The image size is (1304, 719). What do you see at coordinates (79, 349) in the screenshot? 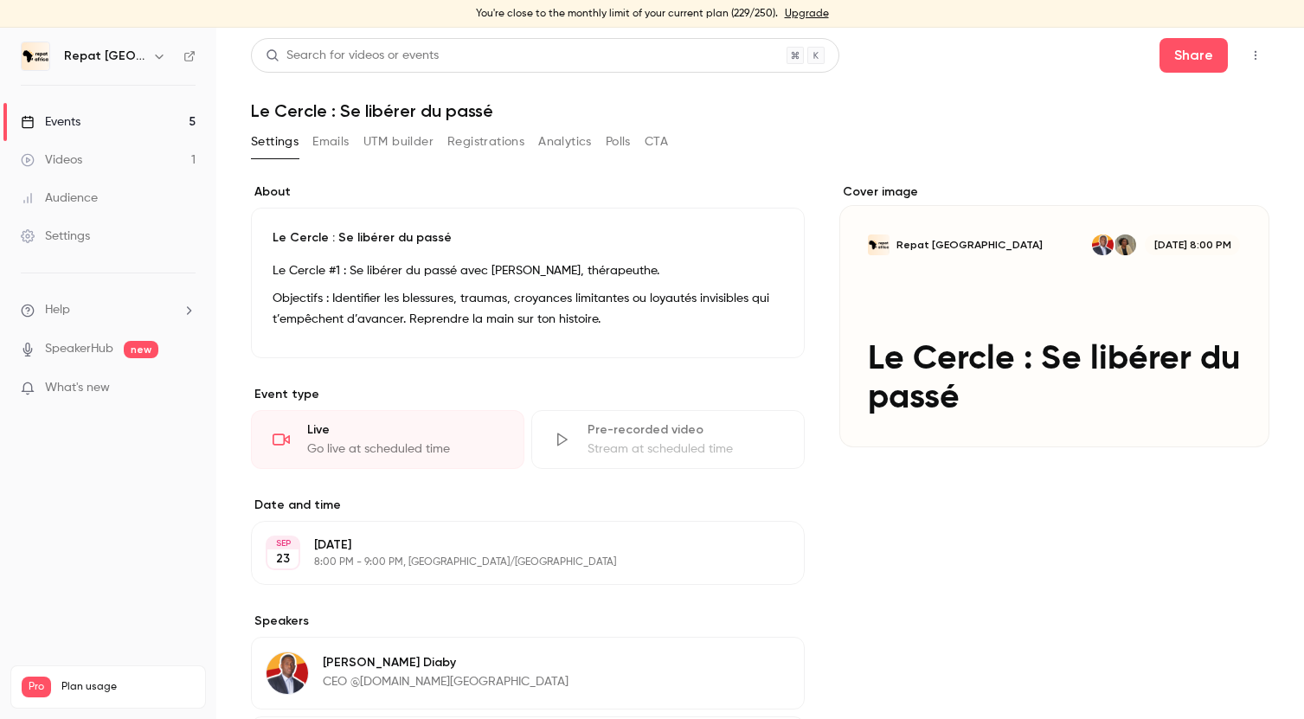
I see `a: SpeakerHub` at bounding box center [79, 349].